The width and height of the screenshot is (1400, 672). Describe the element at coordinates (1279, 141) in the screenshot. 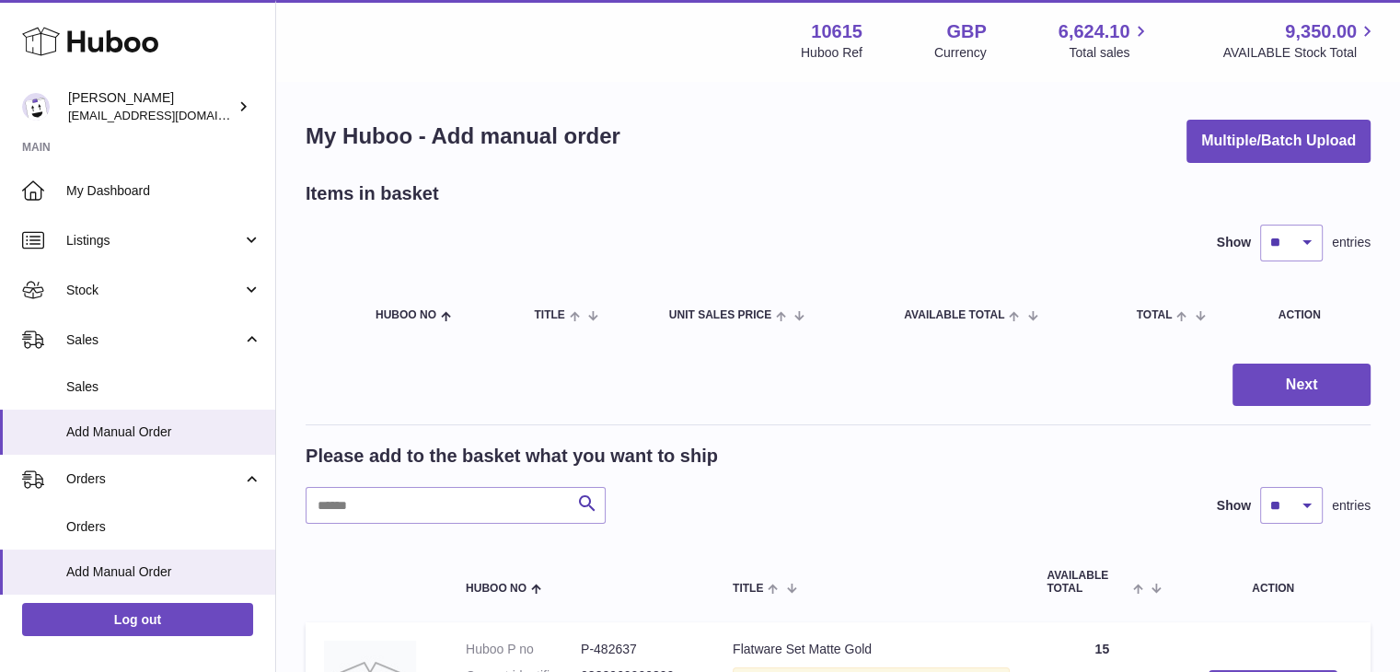

I see `button: Multiple/Batch Upload` at that location.